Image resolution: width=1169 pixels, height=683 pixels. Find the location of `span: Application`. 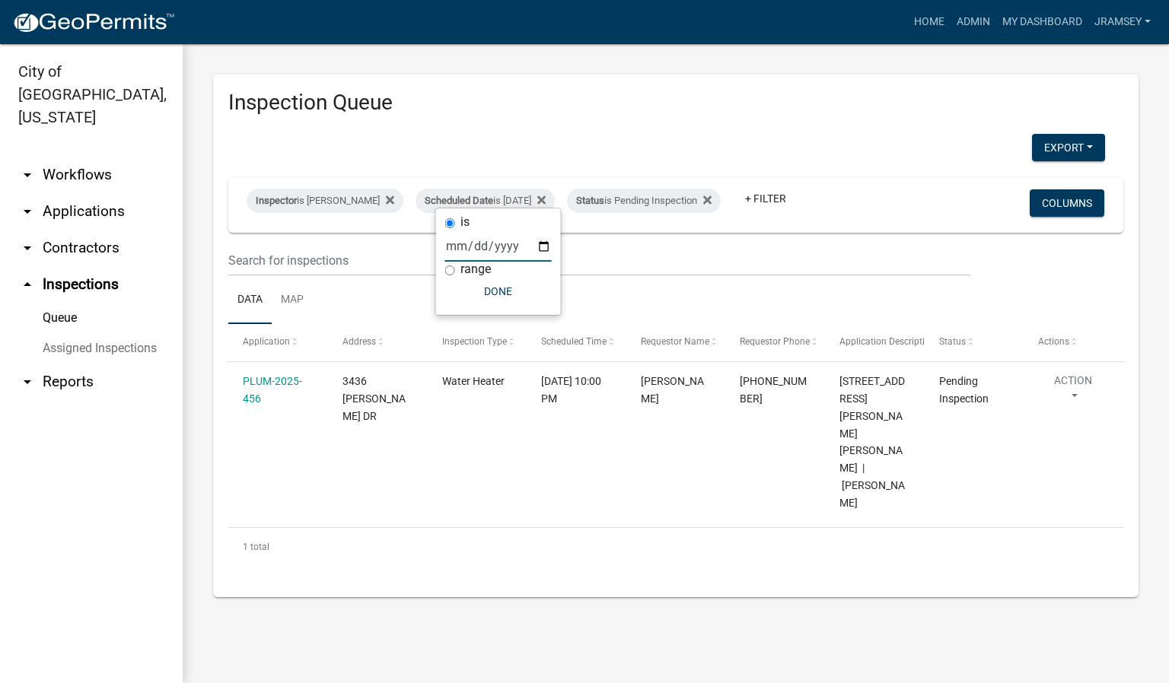

span: Application is located at coordinates (266, 342).